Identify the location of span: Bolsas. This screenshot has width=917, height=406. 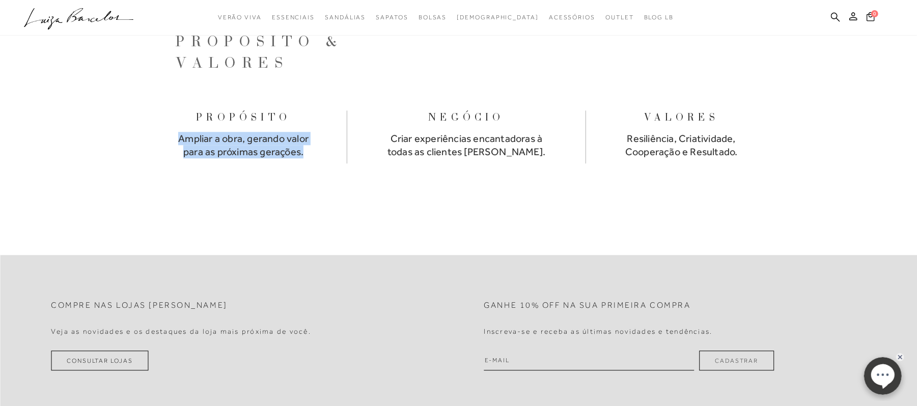
(433, 17).